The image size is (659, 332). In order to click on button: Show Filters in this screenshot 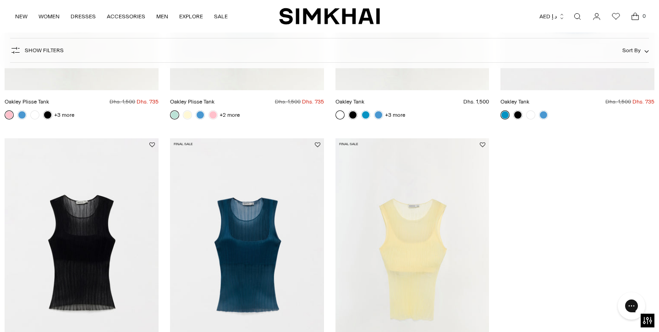, I will do `click(37, 50)`.